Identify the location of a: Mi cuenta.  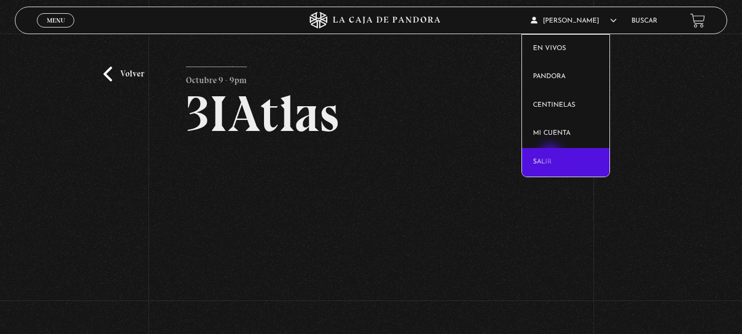
(566, 134).